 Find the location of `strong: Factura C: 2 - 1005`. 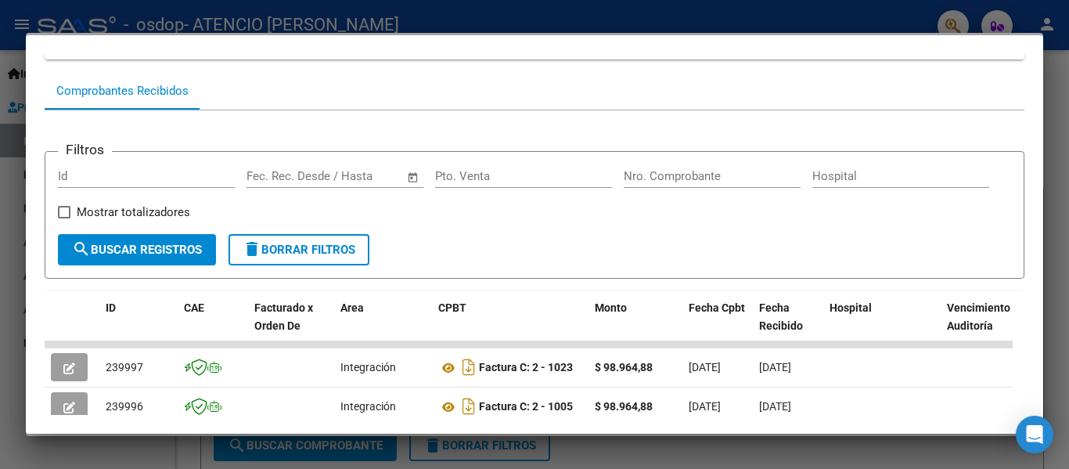

strong: Factura C: 2 - 1005 is located at coordinates (526, 407).